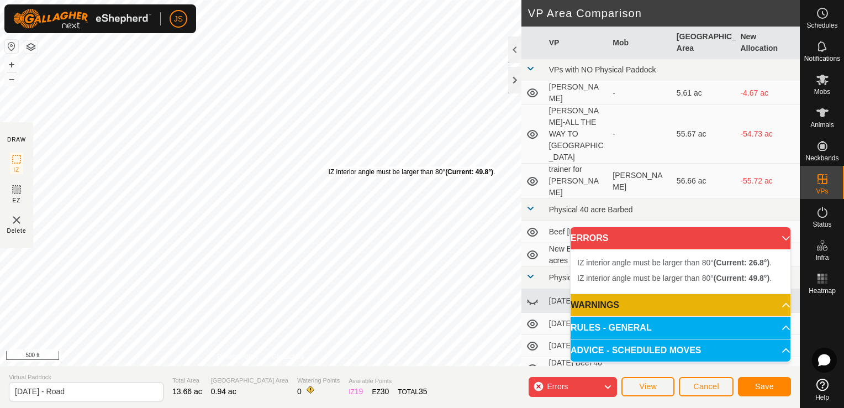  What do you see at coordinates (765, 386) in the screenshot?
I see `span: Save` at bounding box center [765, 386].